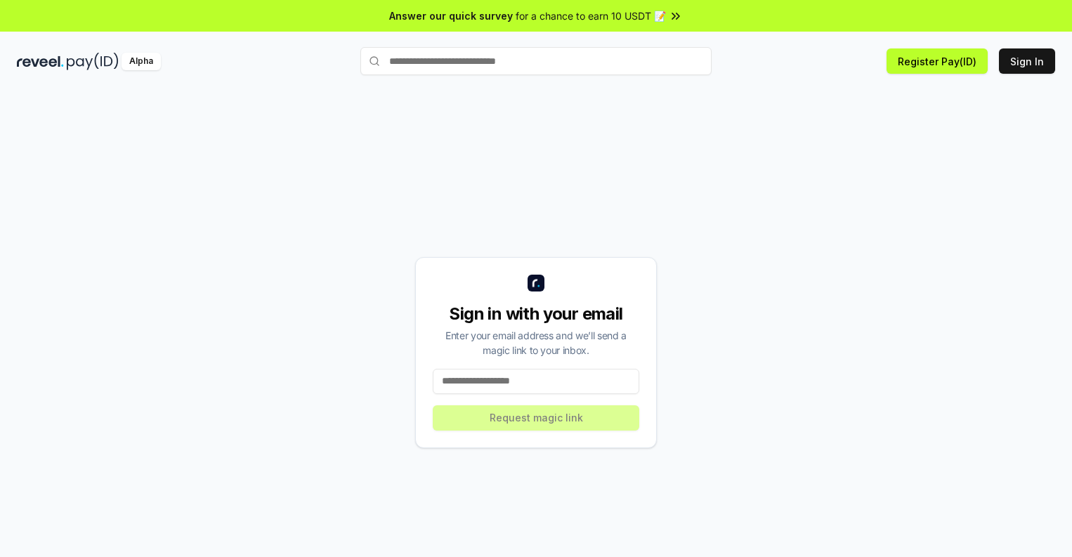  I want to click on img: reveel_dark, so click(40, 61).